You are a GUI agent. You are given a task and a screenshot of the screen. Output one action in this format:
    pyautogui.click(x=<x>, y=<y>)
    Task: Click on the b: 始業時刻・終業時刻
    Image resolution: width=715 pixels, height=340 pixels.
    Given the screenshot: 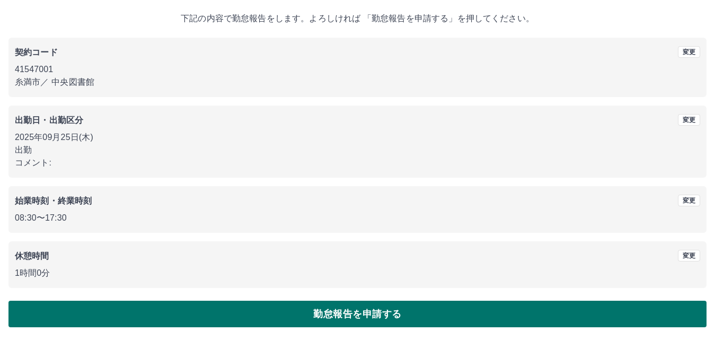 What is the action you would take?
    pyautogui.click(x=53, y=200)
    